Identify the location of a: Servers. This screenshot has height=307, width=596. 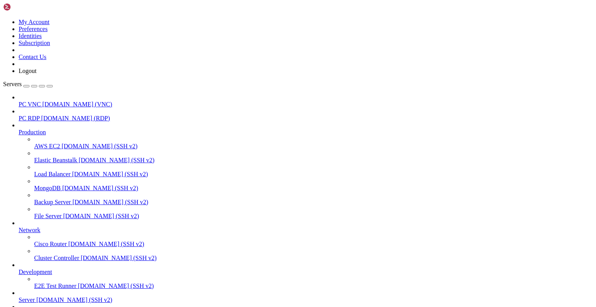
(28, 84).